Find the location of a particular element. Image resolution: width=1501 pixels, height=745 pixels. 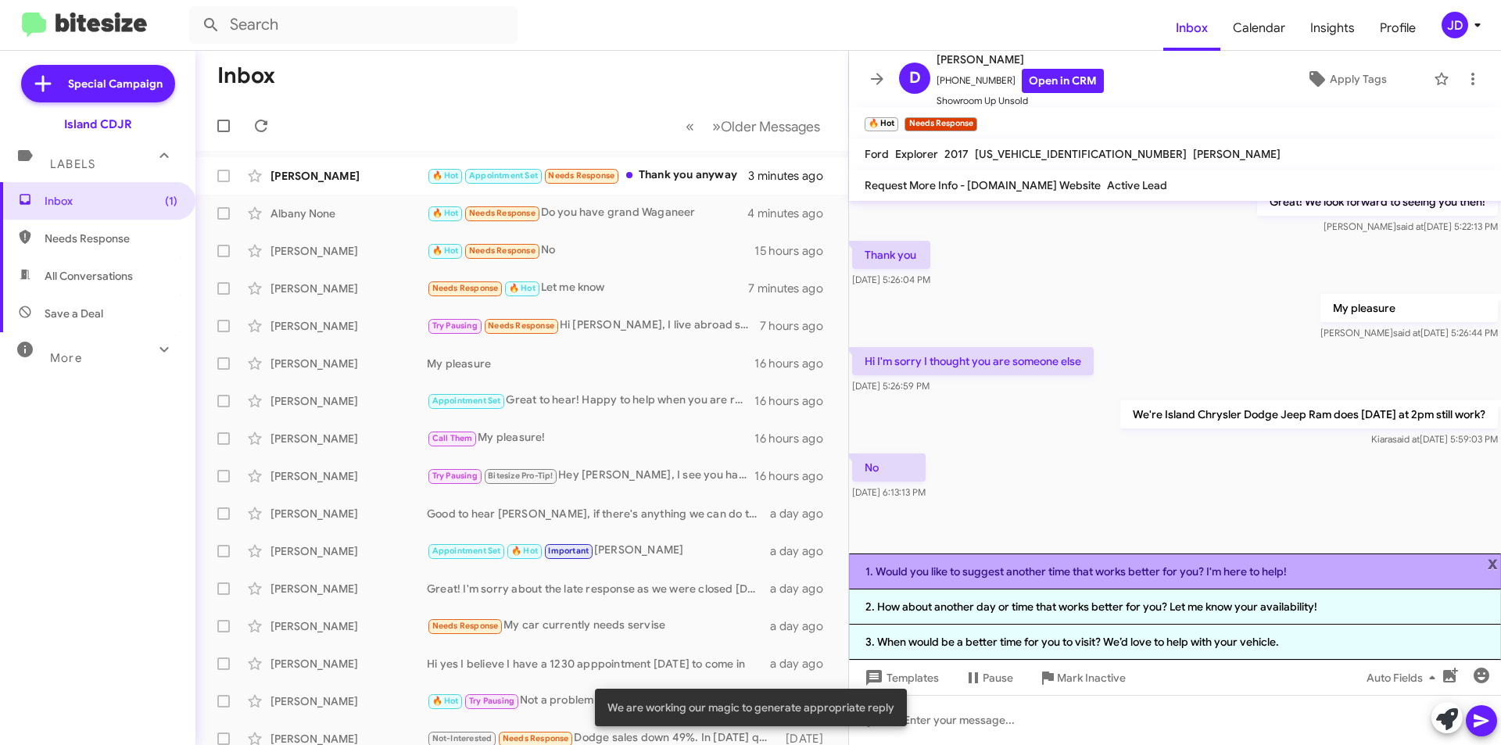

p: No is located at coordinates (889, 467).